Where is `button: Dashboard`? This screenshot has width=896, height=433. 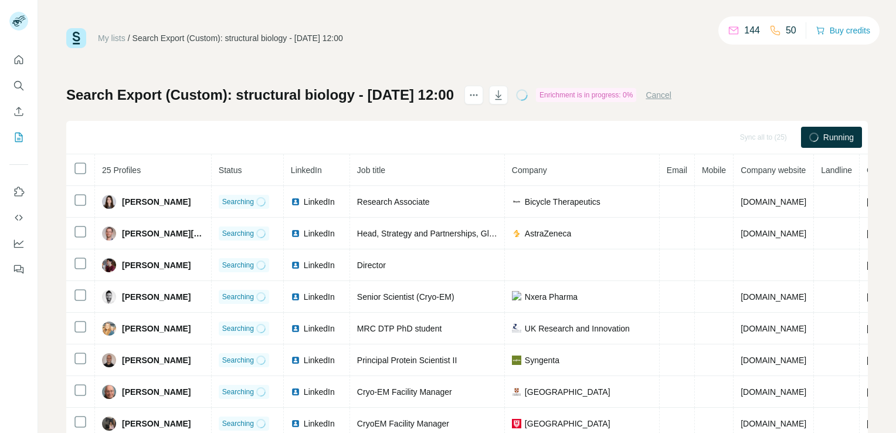 button: Dashboard is located at coordinates (19, 243).